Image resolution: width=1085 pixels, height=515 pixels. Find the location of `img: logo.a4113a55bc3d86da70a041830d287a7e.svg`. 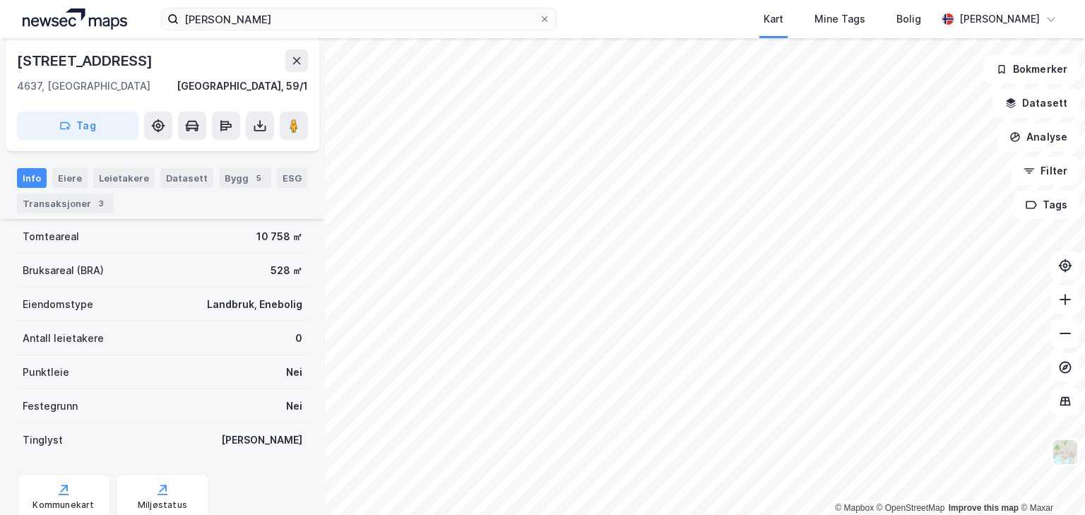

img: logo.a4113a55bc3d86da70a041830d287a7e.svg is located at coordinates (75, 19).